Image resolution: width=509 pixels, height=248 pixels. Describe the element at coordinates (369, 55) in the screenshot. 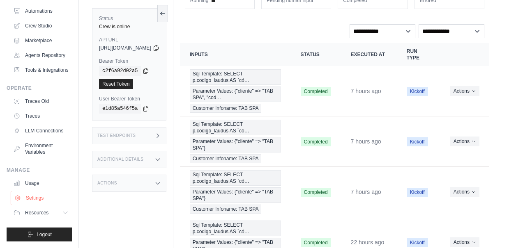

I see `th: Executed at` at that location.